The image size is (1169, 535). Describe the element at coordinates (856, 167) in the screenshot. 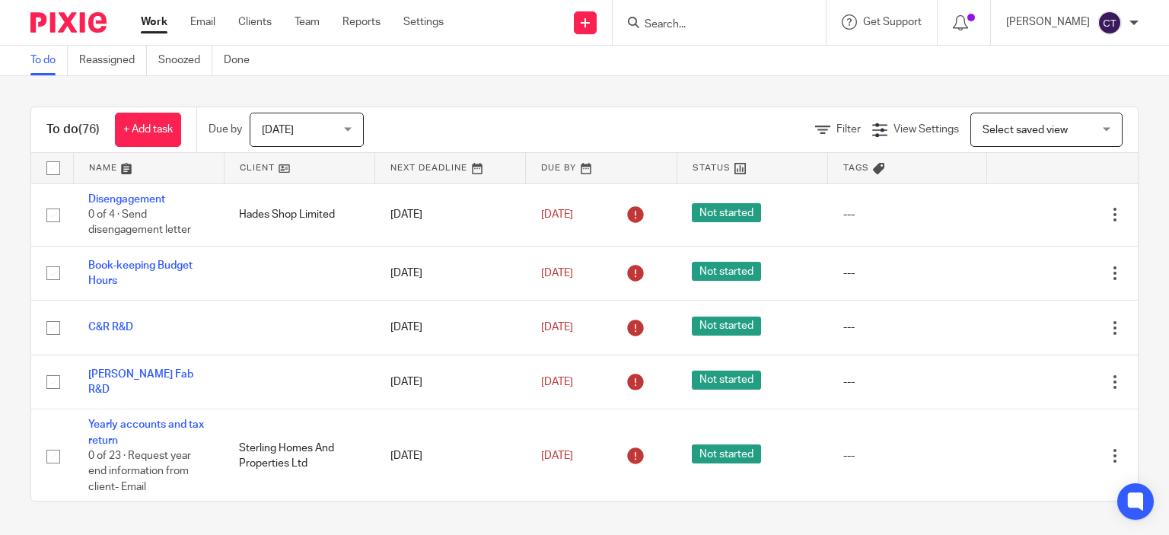

I see `span: Tags` at that location.